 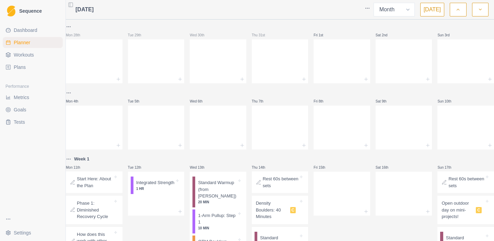 What do you see at coordinates (94, 182) in the screenshot?
I see `div: Start Here: About the Plan` at bounding box center [94, 182].